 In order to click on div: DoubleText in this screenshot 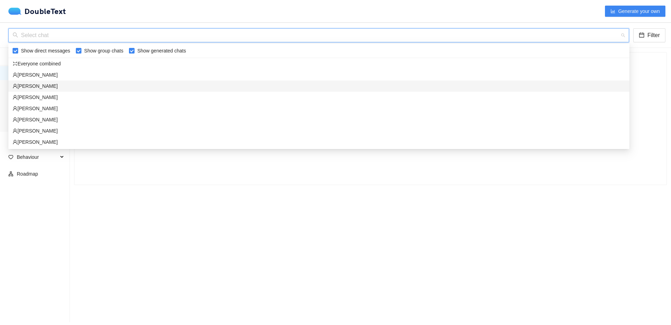, I will do `click(37, 11)`.